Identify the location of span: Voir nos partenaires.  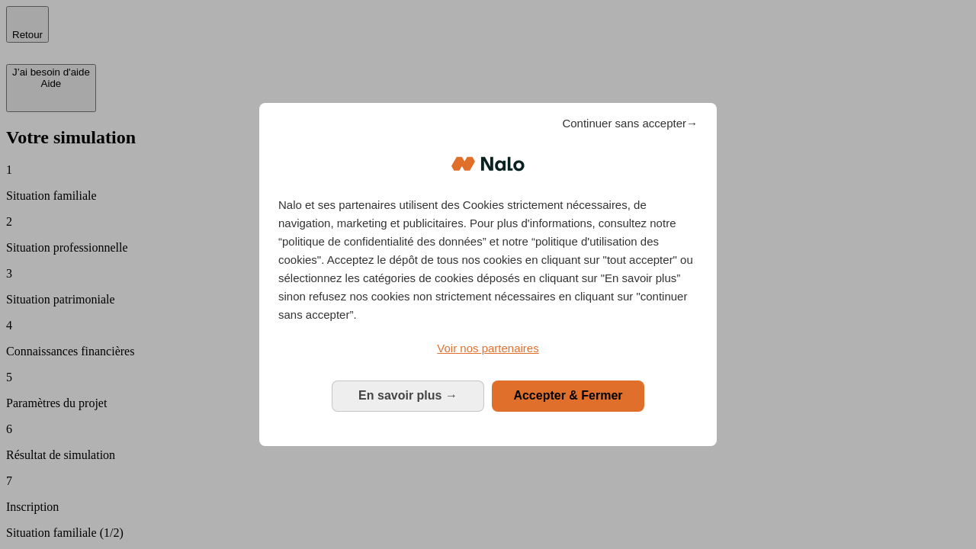
(487, 348).